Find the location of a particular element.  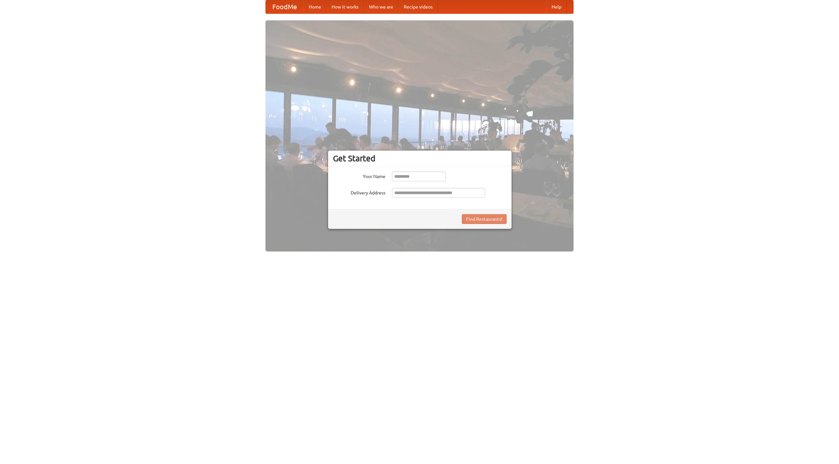

a: Who we are is located at coordinates (381, 7).